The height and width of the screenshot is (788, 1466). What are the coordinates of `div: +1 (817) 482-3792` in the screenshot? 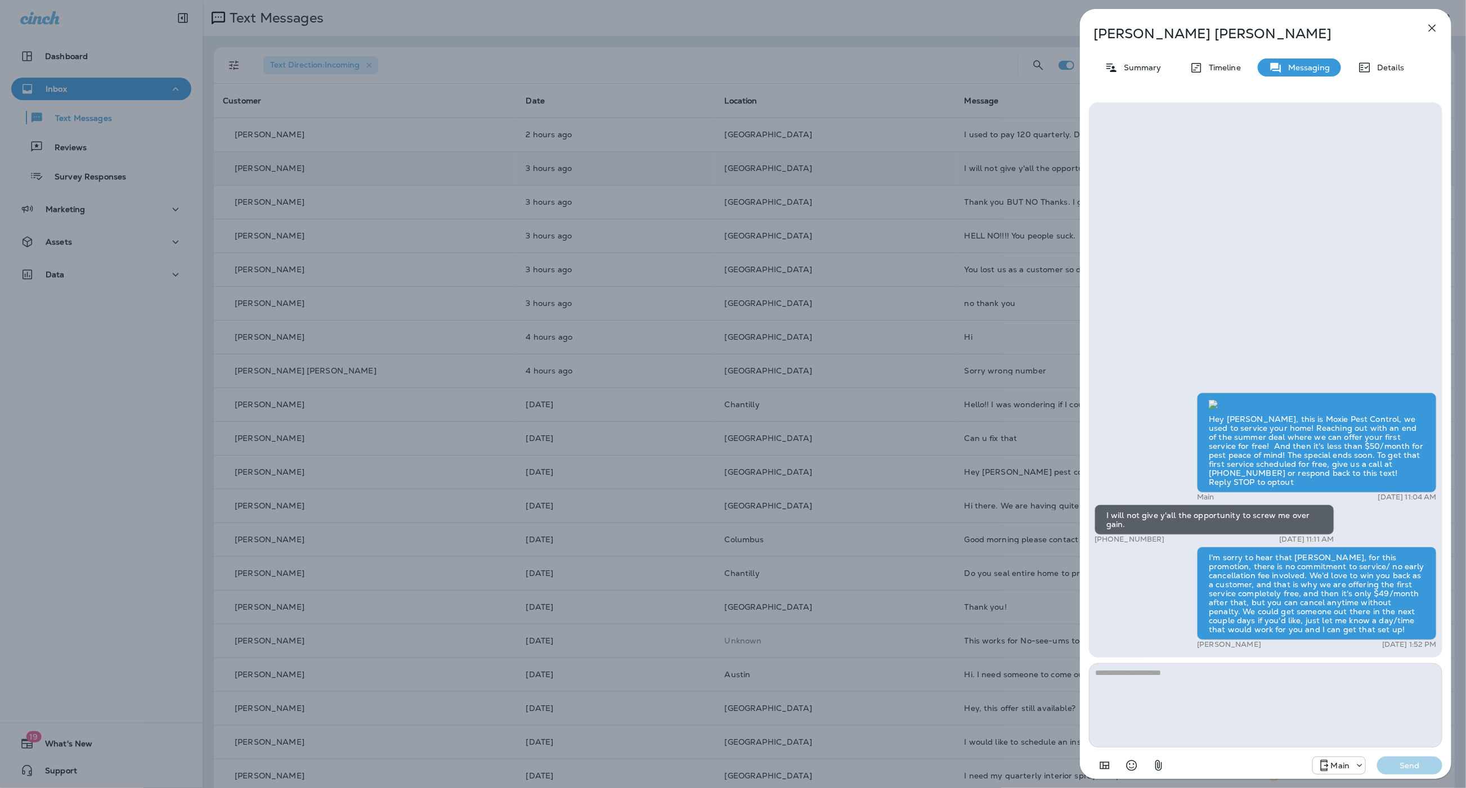 It's located at (1339, 766).